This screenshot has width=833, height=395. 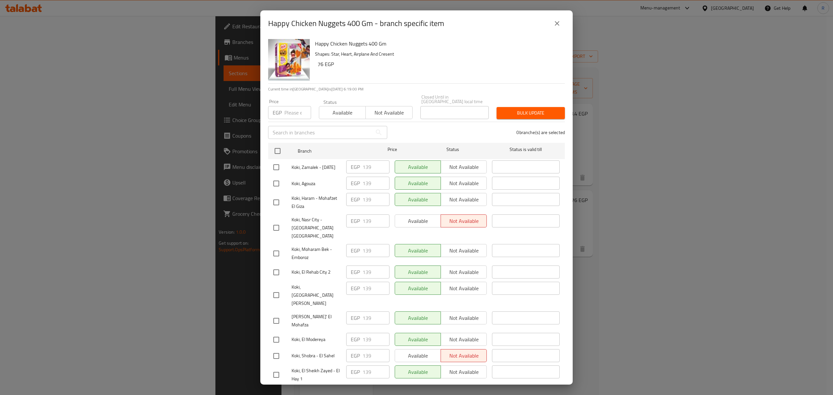 What do you see at coordinates (437, 54) in the screenshot?
I see `p: Shapes: Star, Heart, Airplane And Cresent` at bounding box center [437, 54].